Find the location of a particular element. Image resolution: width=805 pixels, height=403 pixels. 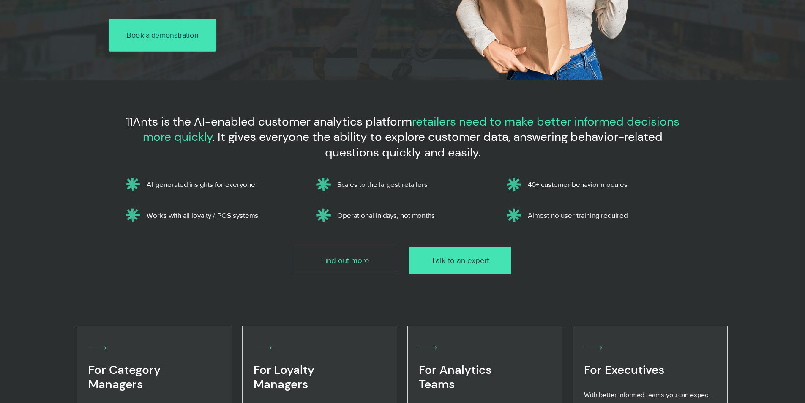

span: 11Ants is the AI-enabled customer analytics platform is located at coordinates (269, 121).